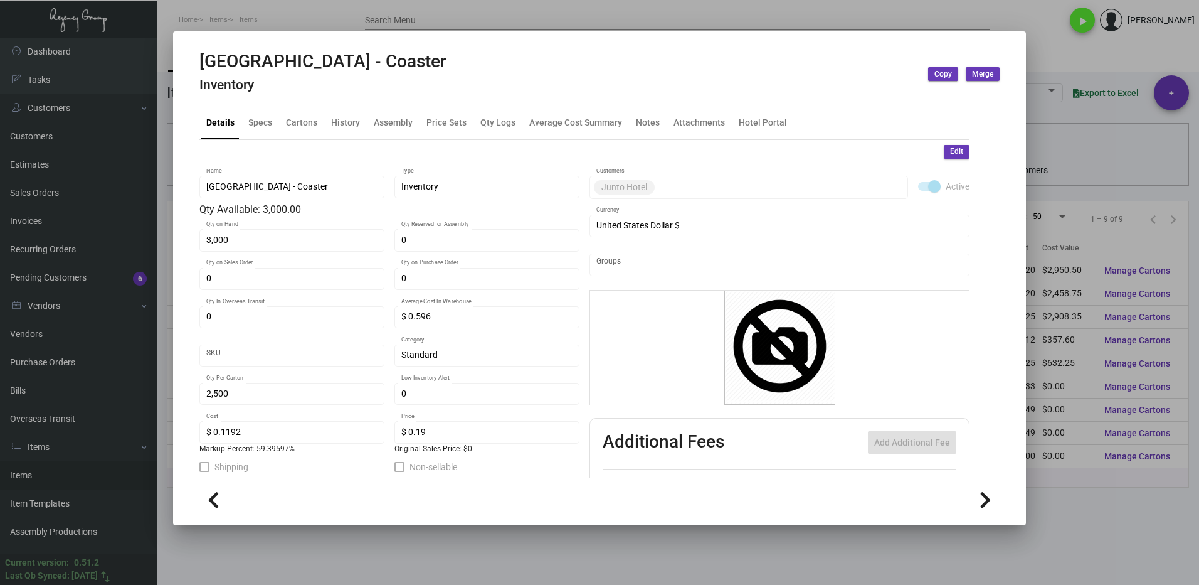 The image size is (1199, 585). I want to click on div: Specs, so click(260, 122).